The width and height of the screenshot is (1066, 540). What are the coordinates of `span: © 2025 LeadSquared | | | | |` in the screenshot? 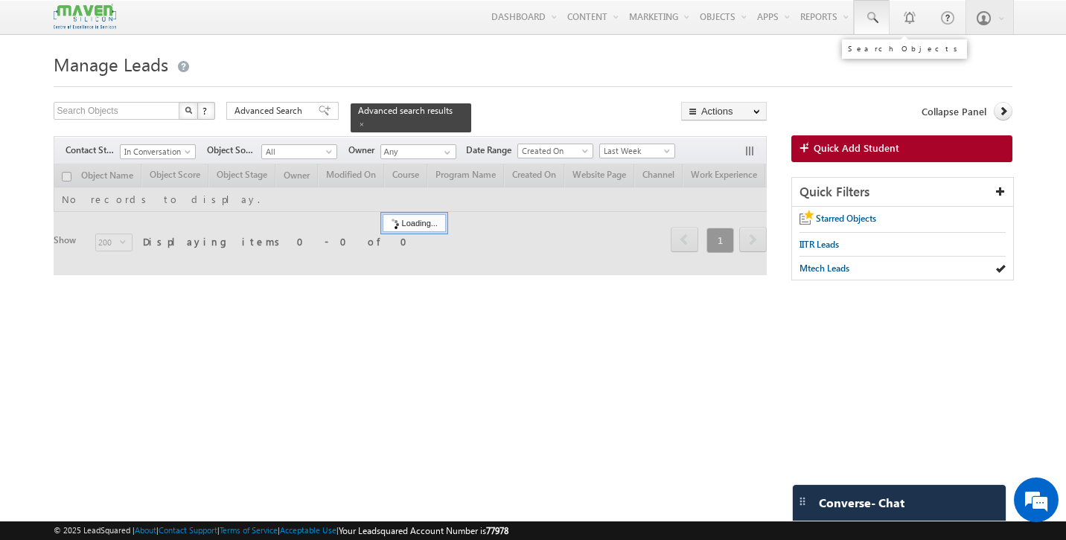 It's located at (281, 531).